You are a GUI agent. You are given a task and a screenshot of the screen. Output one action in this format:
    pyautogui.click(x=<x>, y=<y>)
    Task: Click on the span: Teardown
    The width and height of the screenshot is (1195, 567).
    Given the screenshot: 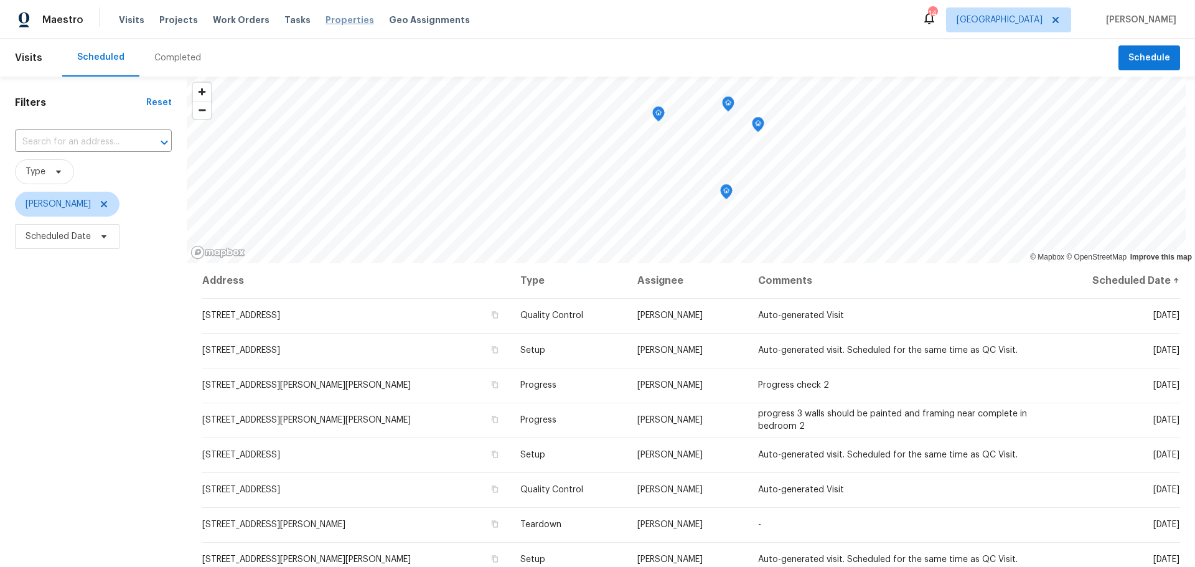 What is the action you would take?
    pyautogui.click(x=541, y=525)
    